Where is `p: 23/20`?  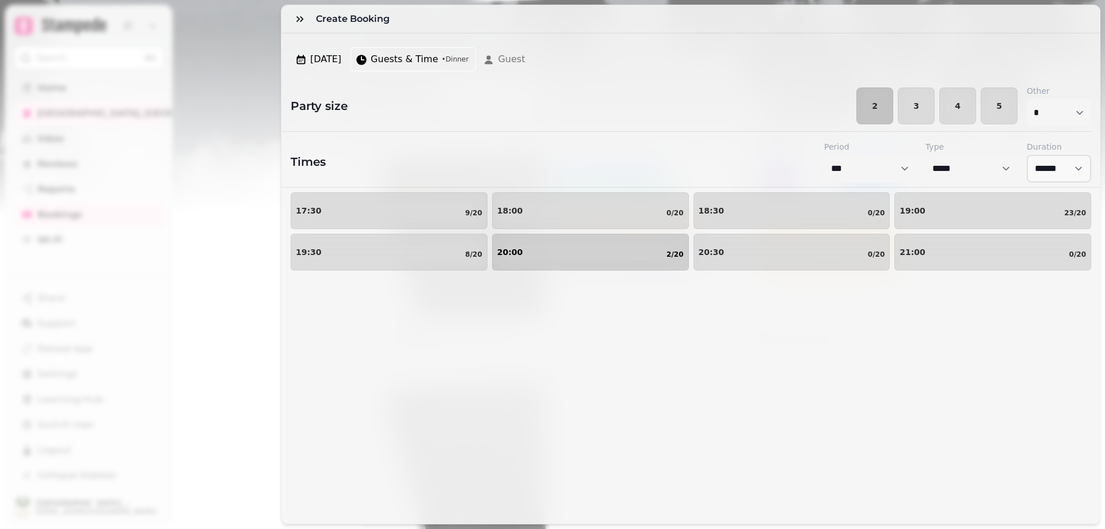 p: 23/20 is located at coordinates (1075, 213).